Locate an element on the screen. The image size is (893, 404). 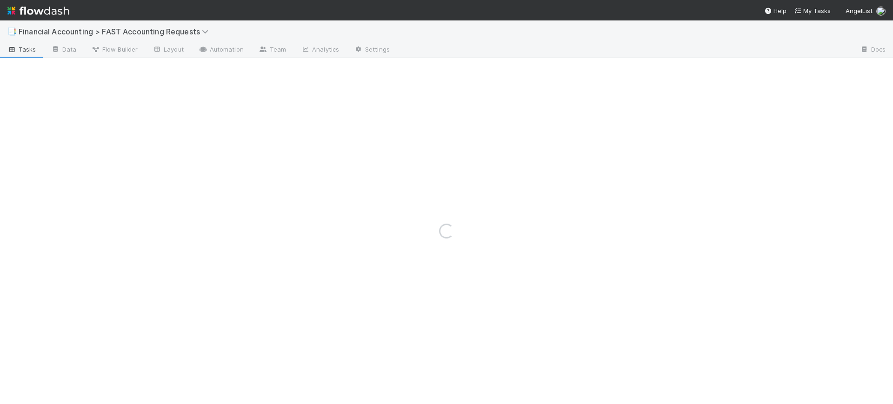
a: Flow Builder is located at coordinates (114, 50).